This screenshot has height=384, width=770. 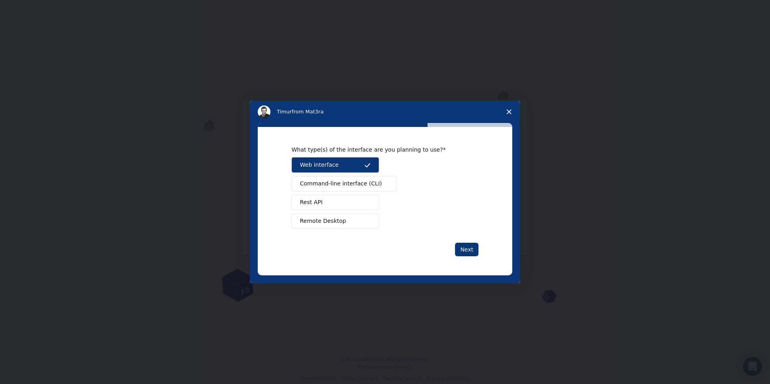 I want to click on span: Web interface, so click(x=319, y=165).